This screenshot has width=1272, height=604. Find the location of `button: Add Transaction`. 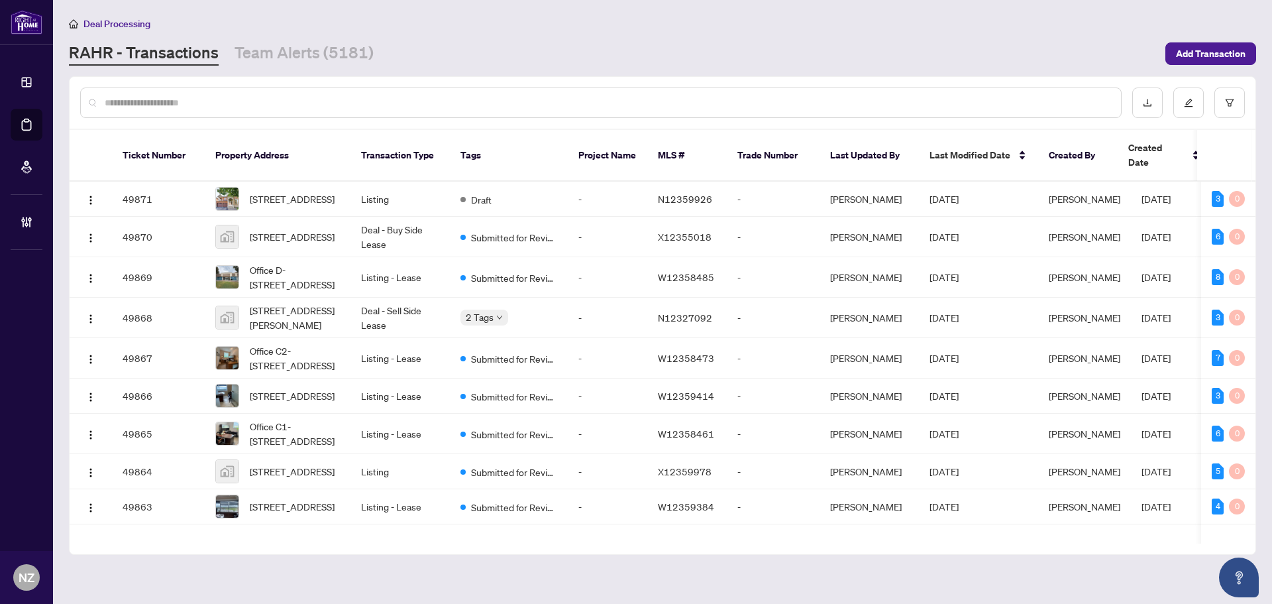

button: Add Transaction is located at coordinates (1210, 54).